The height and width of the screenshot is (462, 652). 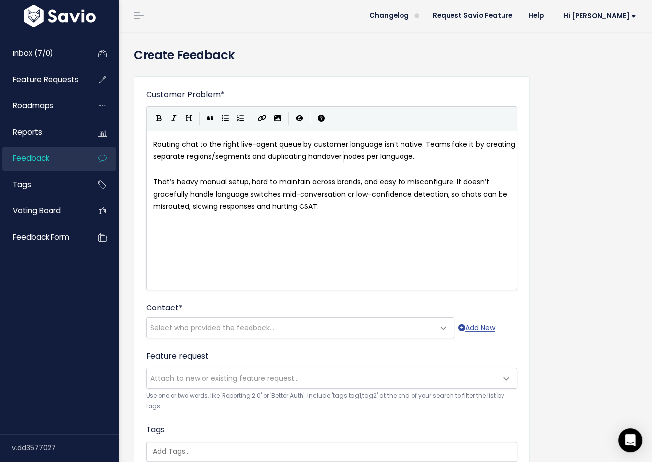 What do you see at coordinates (321, 119) in the screenshot?
I see `button: Markdown Guide` at bounding box center [321, 119].